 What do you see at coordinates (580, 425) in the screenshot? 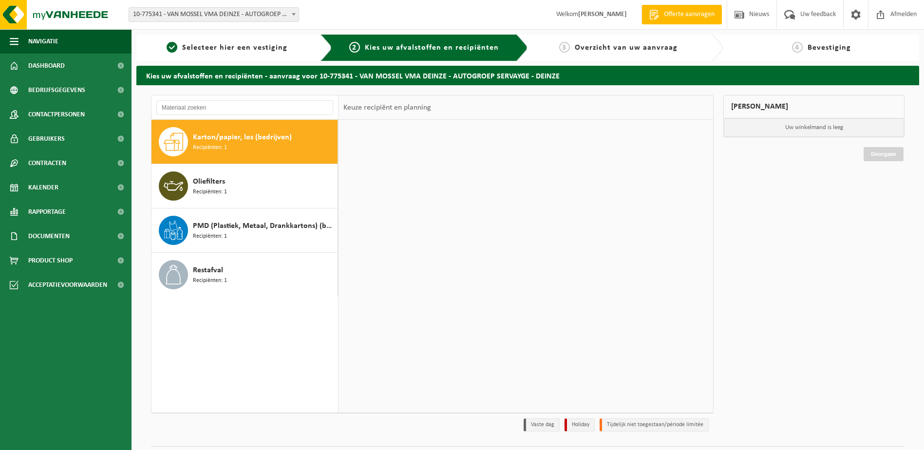
I see `li: Holiday` at bounding box center [580, 425].